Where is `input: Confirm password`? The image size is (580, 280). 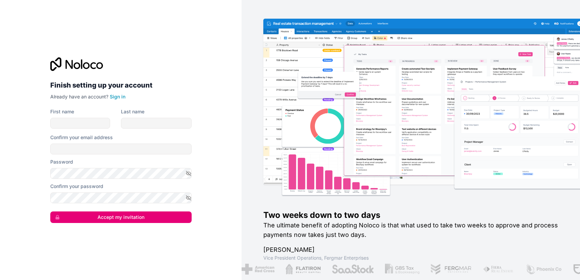 input: Confirm password is located at coordinates (121, 198).